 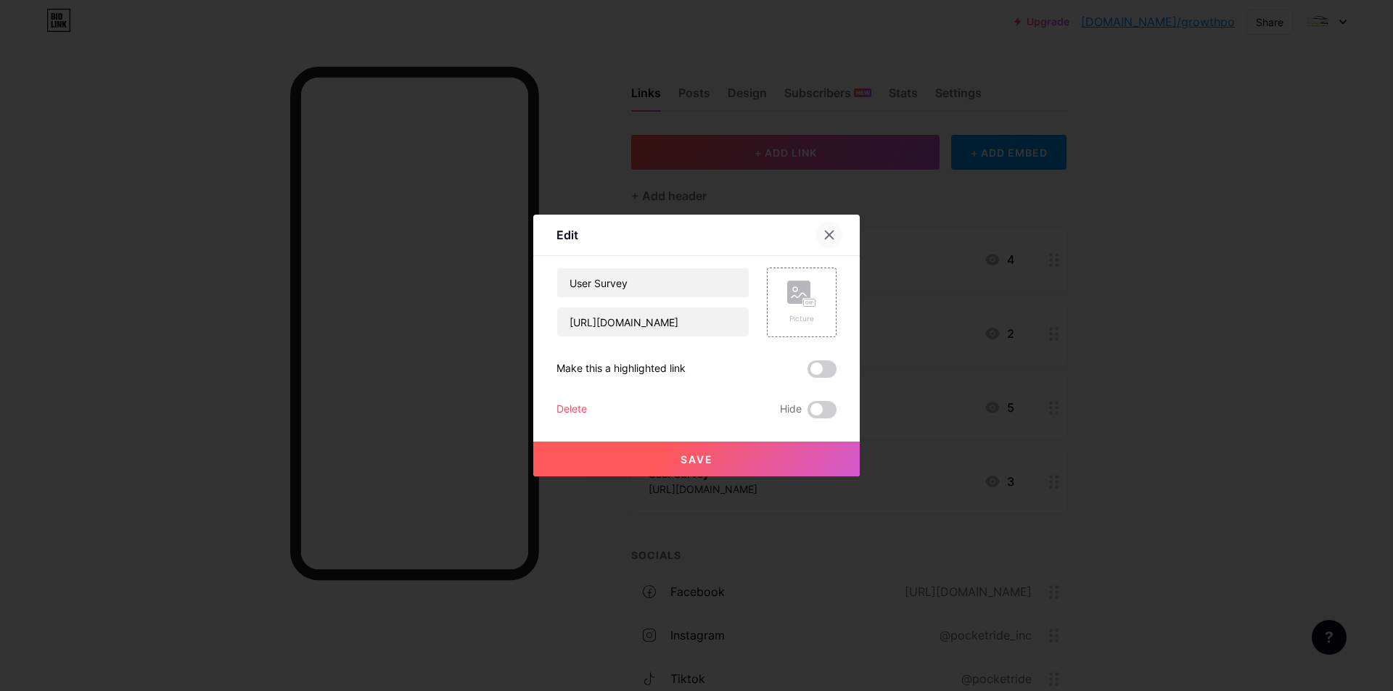 What do you see at coordinates (653, 322) in the screenshot?
I see `input: URL` at bounding box center [653, 322].